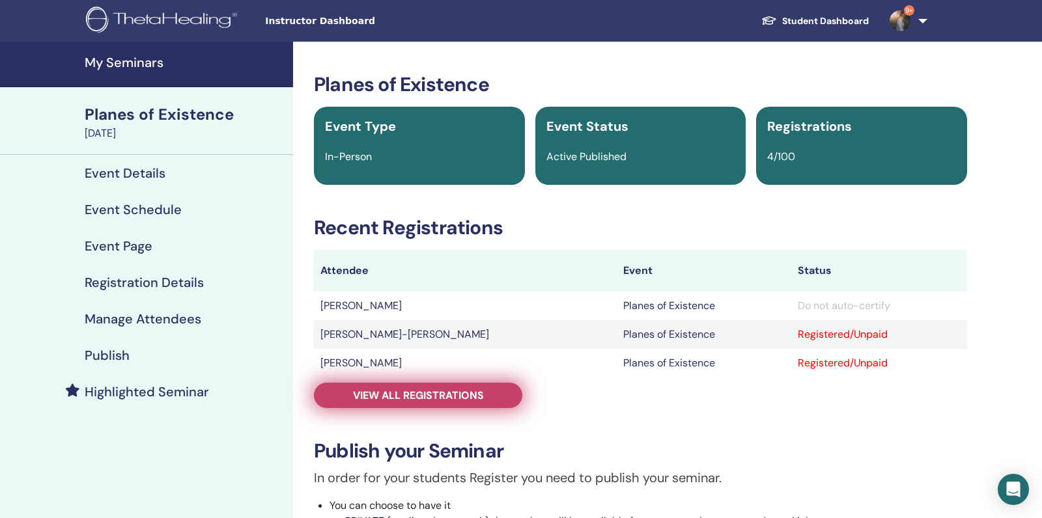  I want to click on span: In-Person, so click(348, 156).